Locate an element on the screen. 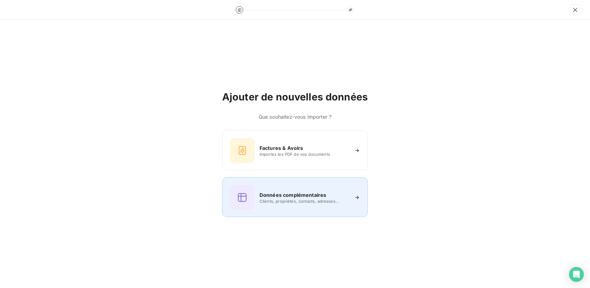  h2: Ajouter de nouvelles données is located at coordinates (295, 97).